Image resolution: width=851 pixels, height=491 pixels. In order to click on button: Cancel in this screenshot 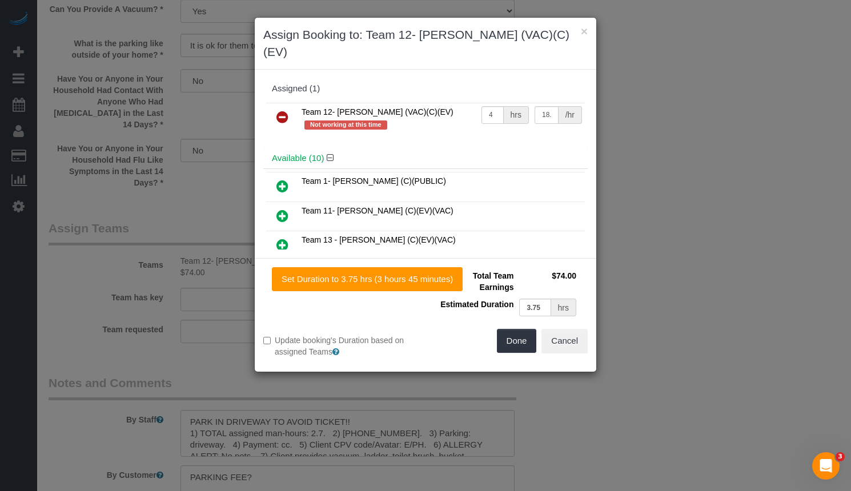, I will do `click(564, 341)`.